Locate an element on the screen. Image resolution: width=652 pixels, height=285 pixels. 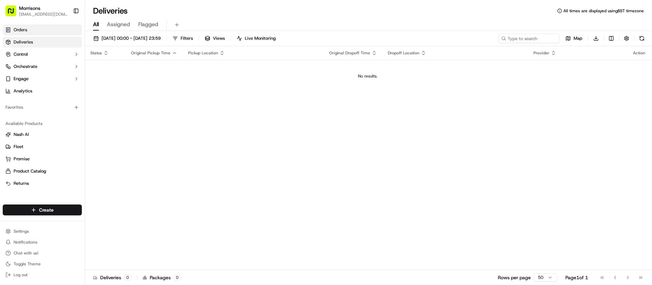
span: Pickup Location is located at coordinates (203, 53).